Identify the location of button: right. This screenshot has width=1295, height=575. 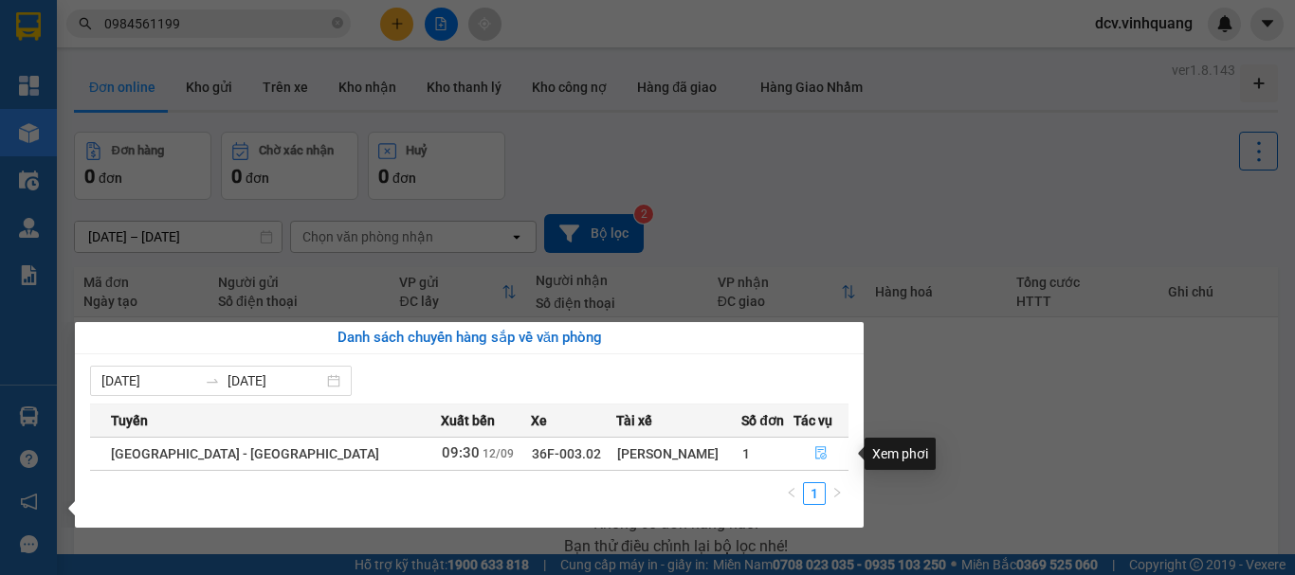
(837, 494).